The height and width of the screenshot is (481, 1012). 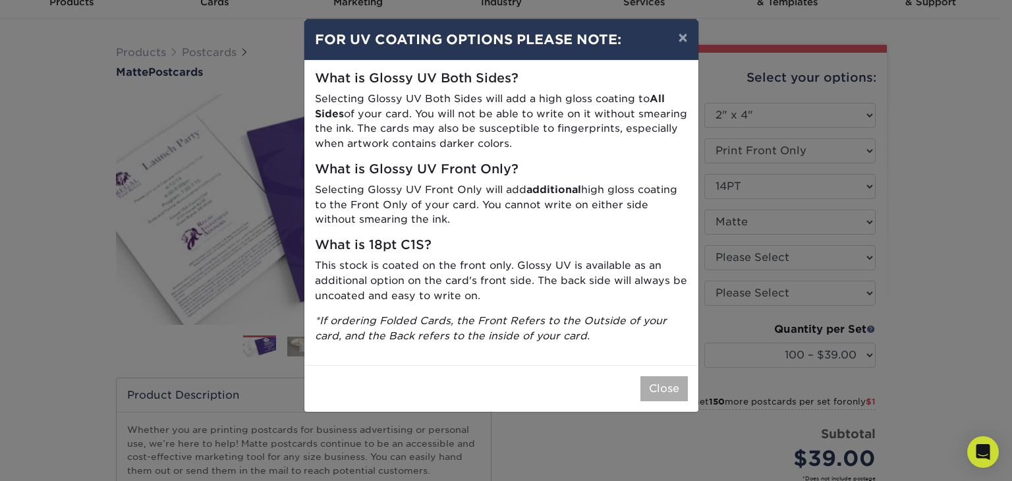 I want to click on strong: additional, so click(x=553, y=189).